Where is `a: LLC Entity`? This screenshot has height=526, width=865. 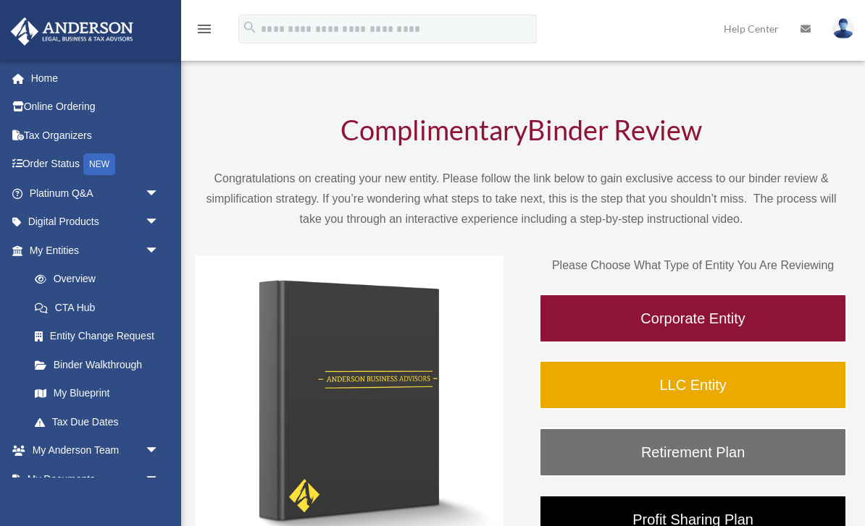
a: LLC Entity is located at coordinates (692, 385).